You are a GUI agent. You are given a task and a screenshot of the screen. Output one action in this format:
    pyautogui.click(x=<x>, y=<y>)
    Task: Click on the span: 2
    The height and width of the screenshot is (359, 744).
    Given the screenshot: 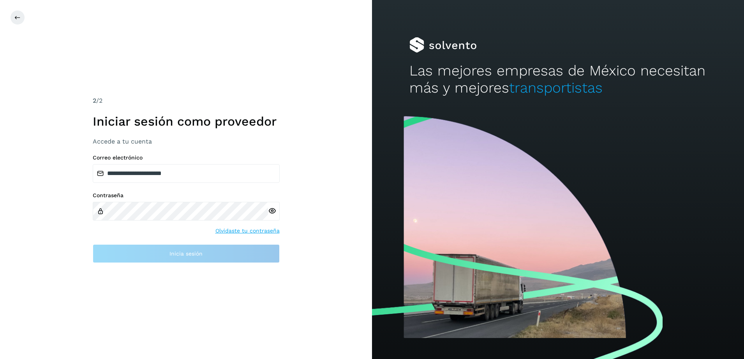 What is the action you would take?
    pyautogui.click(x=94, y=100)
    